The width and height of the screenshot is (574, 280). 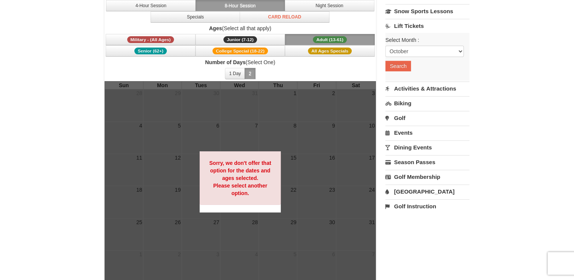 I want to click on a: Golf, so click(x=428, y=118).